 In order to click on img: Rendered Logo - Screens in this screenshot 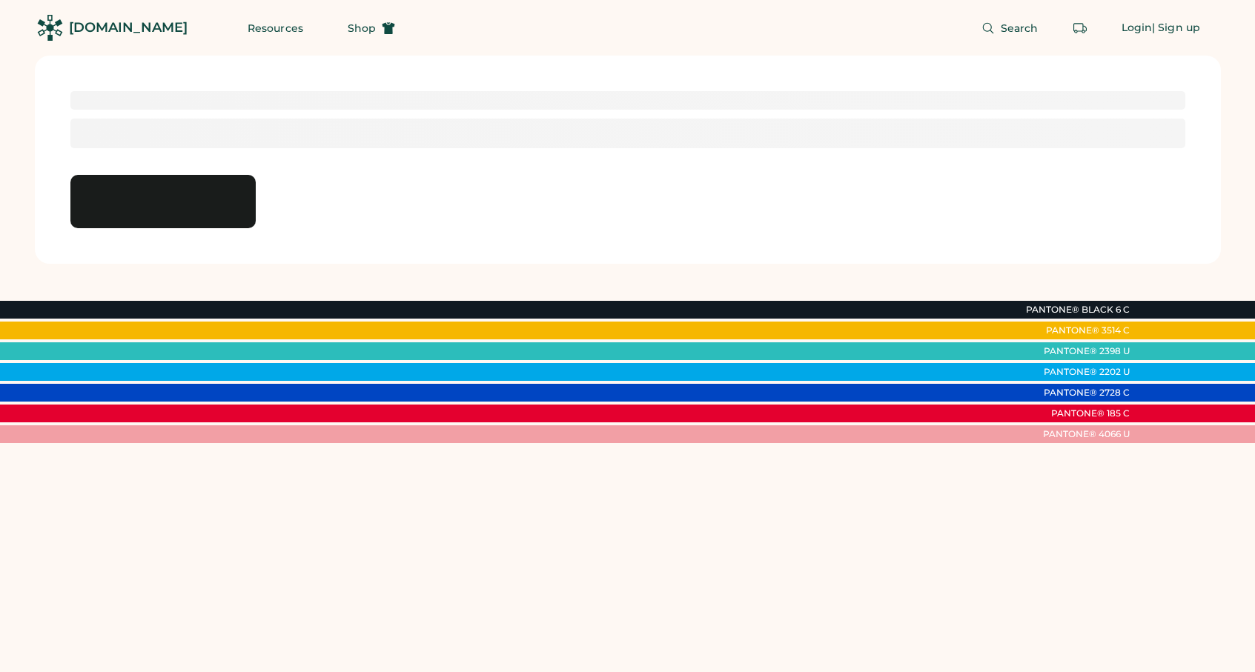, I will do `click(50, 27)`.